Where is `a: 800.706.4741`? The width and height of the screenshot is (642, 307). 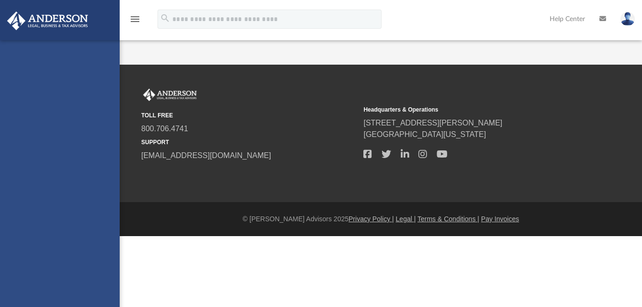
a: 800.706.4741 is located at coordinates (165, 128).